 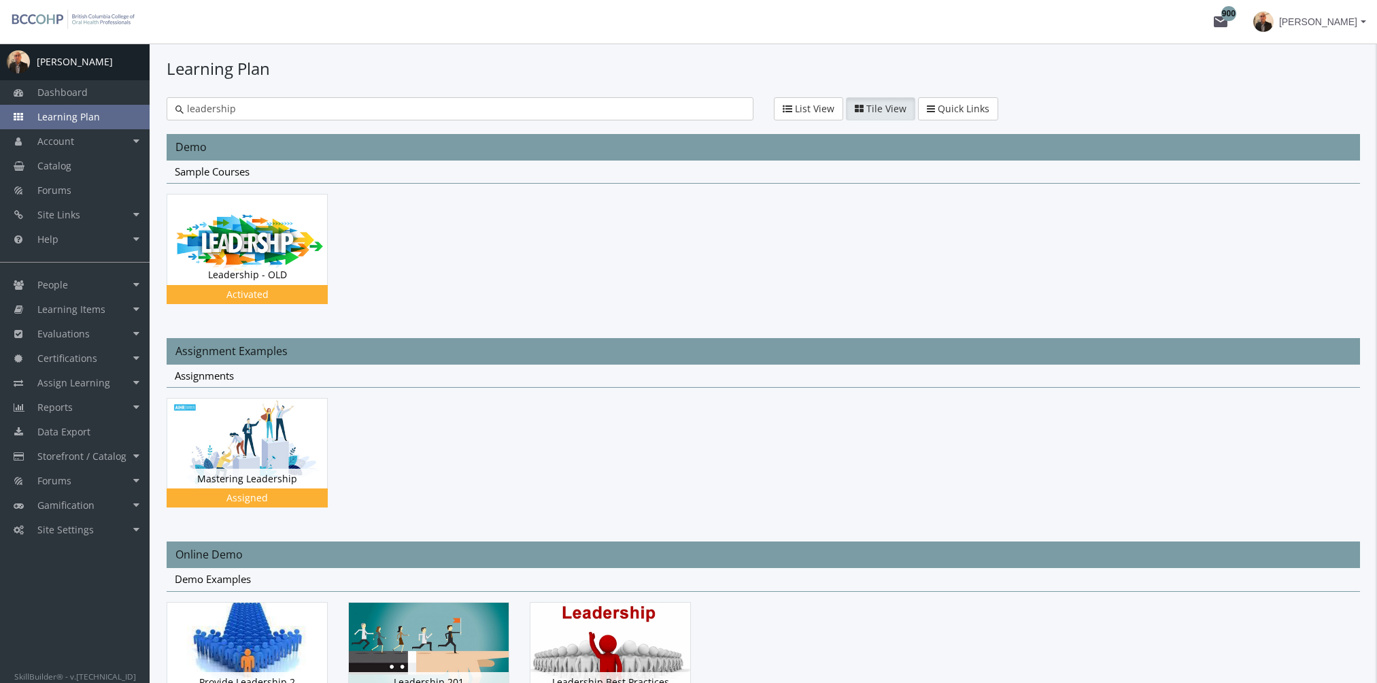 I want to click on span: Certifications, so click(x=67, y=358).